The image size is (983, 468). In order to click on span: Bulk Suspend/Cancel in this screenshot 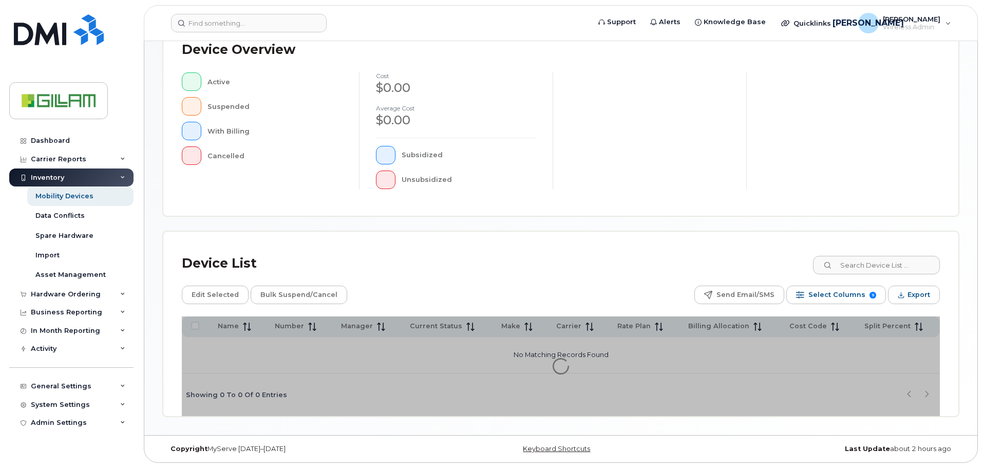, I will do `click(299, 295)`.